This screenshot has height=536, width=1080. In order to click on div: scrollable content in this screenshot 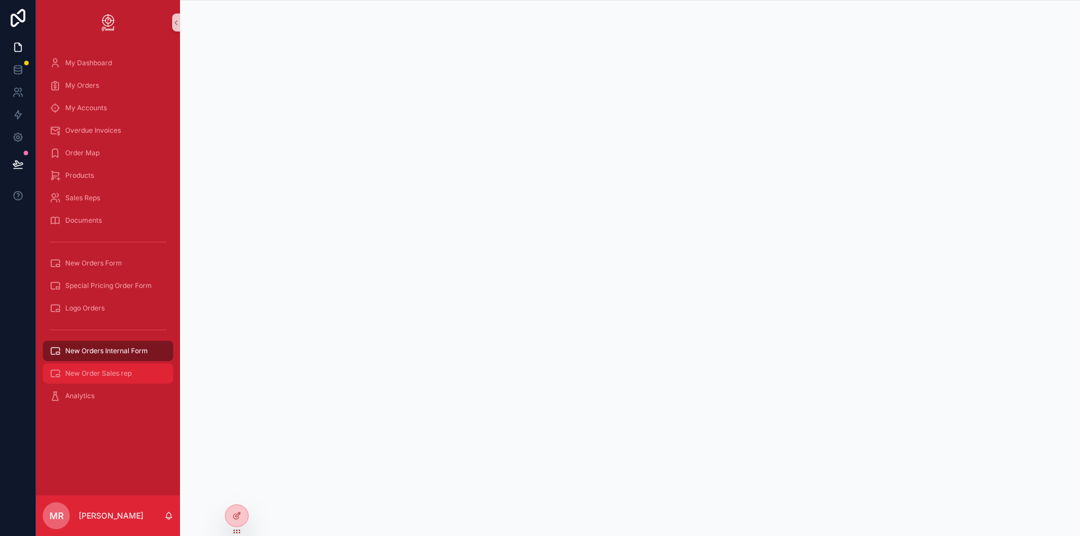, I will do `click(108, 233)`.